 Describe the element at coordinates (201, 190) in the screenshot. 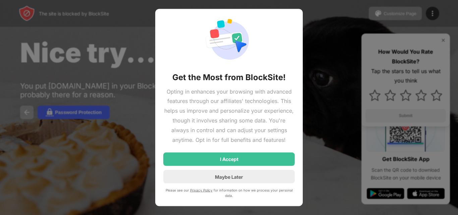

I see `a: Privacy Policy` at that location.